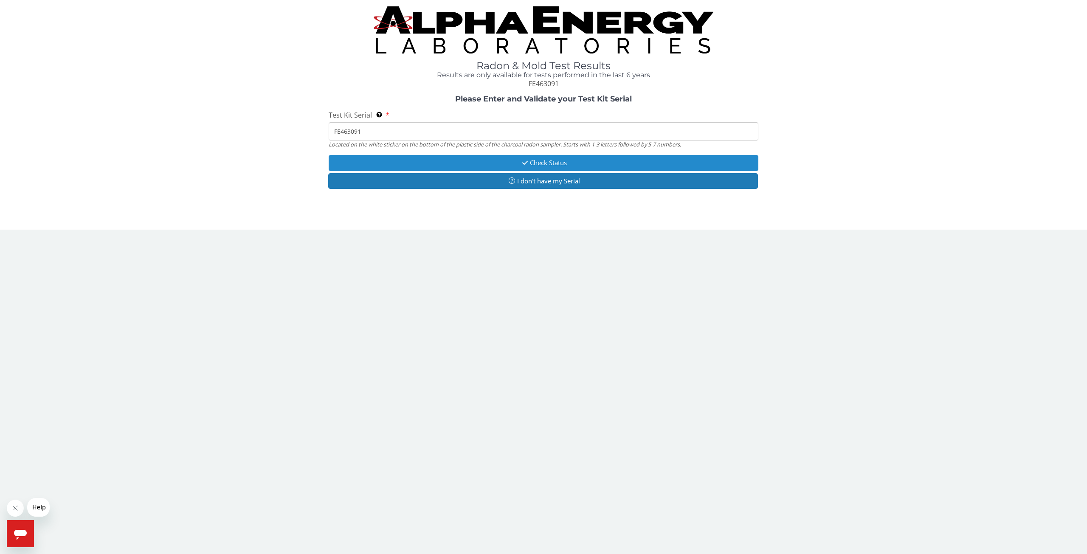  Describe the element at coordinates (543, 84) in the screenshot. I see `span: FE463091` at that location.